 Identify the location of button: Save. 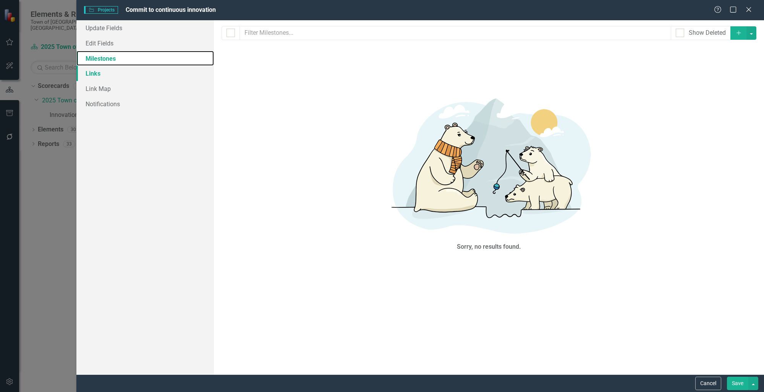
(738, 383).